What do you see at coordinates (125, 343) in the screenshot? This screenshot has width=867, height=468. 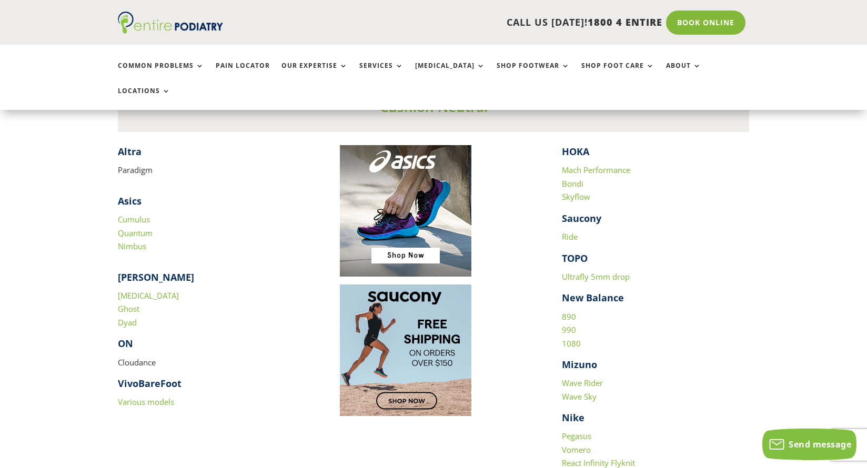 I see `strong: ON` at bounding box center [125, 343].